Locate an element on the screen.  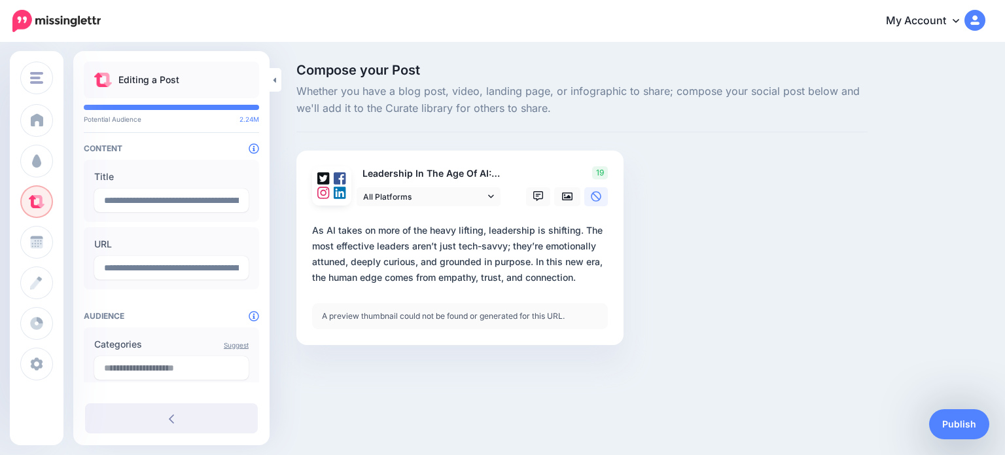
span: 2.24M is located at coordinates (249, 119).